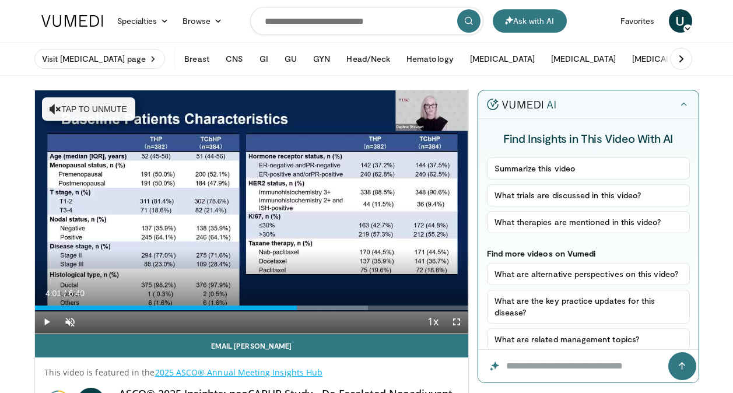 This screenshot has height=393, width=733. What do you see at coordinates (321, 59) in the screenshot?
I see `button: GYN` at bounding box center [321, 59].